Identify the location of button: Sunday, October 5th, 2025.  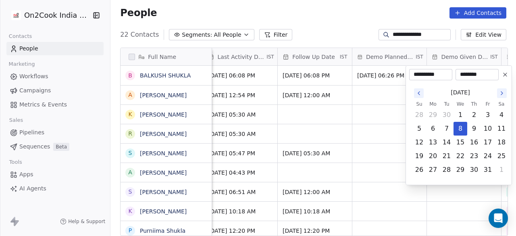
(419, 129).